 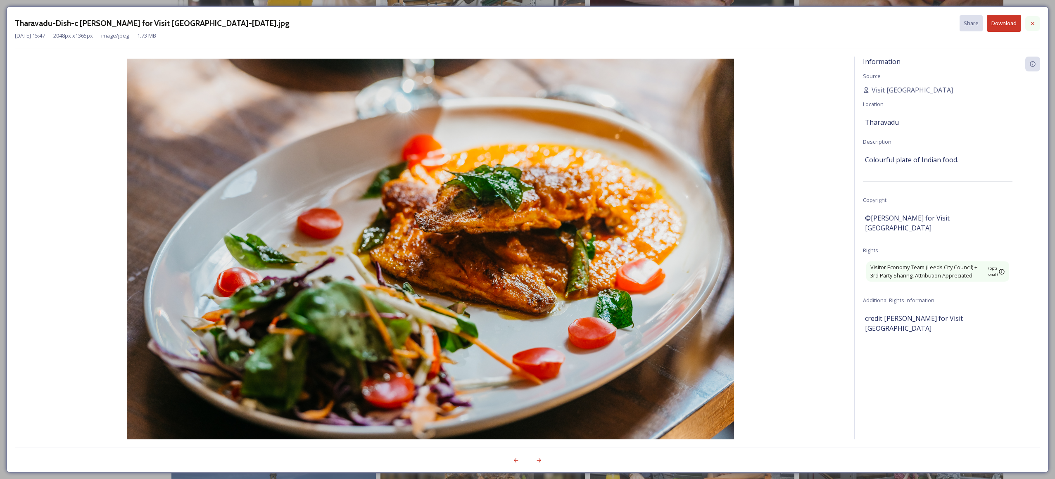 I want to click on span: image/jpeg, so click(x=115, y=36).